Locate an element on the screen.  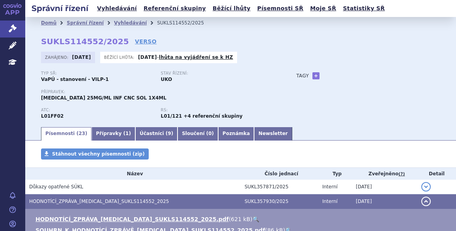
a: Běžící lhůty is located at coordinates (231, 8).